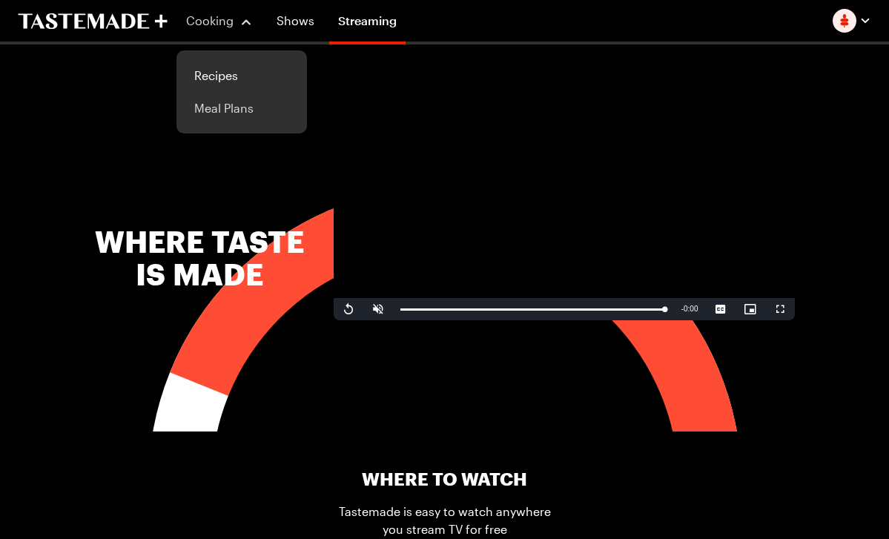 Image resolution: width=889 pixels, height=539 pixels. Describe the element at coordinates (690, 308) in the screenshot. I see `span: 0:00` at that location.